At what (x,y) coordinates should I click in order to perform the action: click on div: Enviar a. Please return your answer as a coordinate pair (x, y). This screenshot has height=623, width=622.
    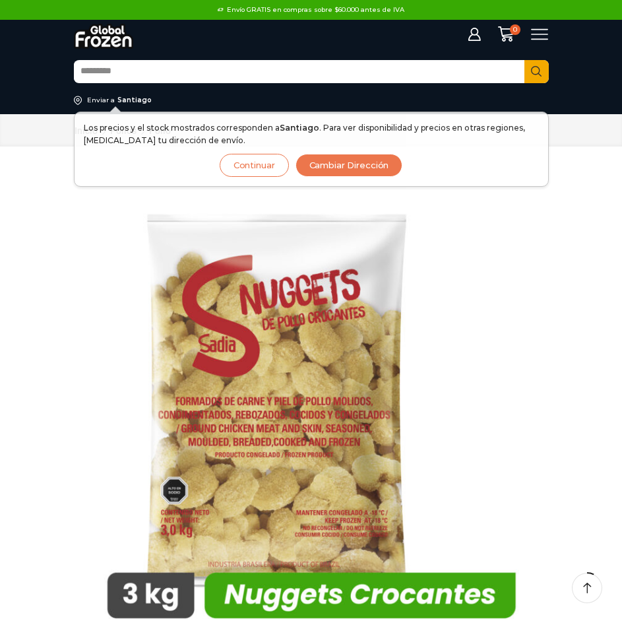
    Looking at the image, I should click on (101, 100).